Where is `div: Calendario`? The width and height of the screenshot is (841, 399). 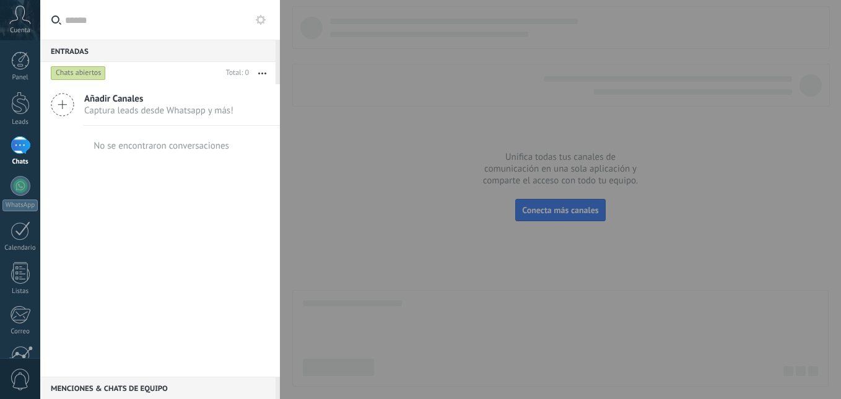
div: Calendario is located at coordinates (20, 248).